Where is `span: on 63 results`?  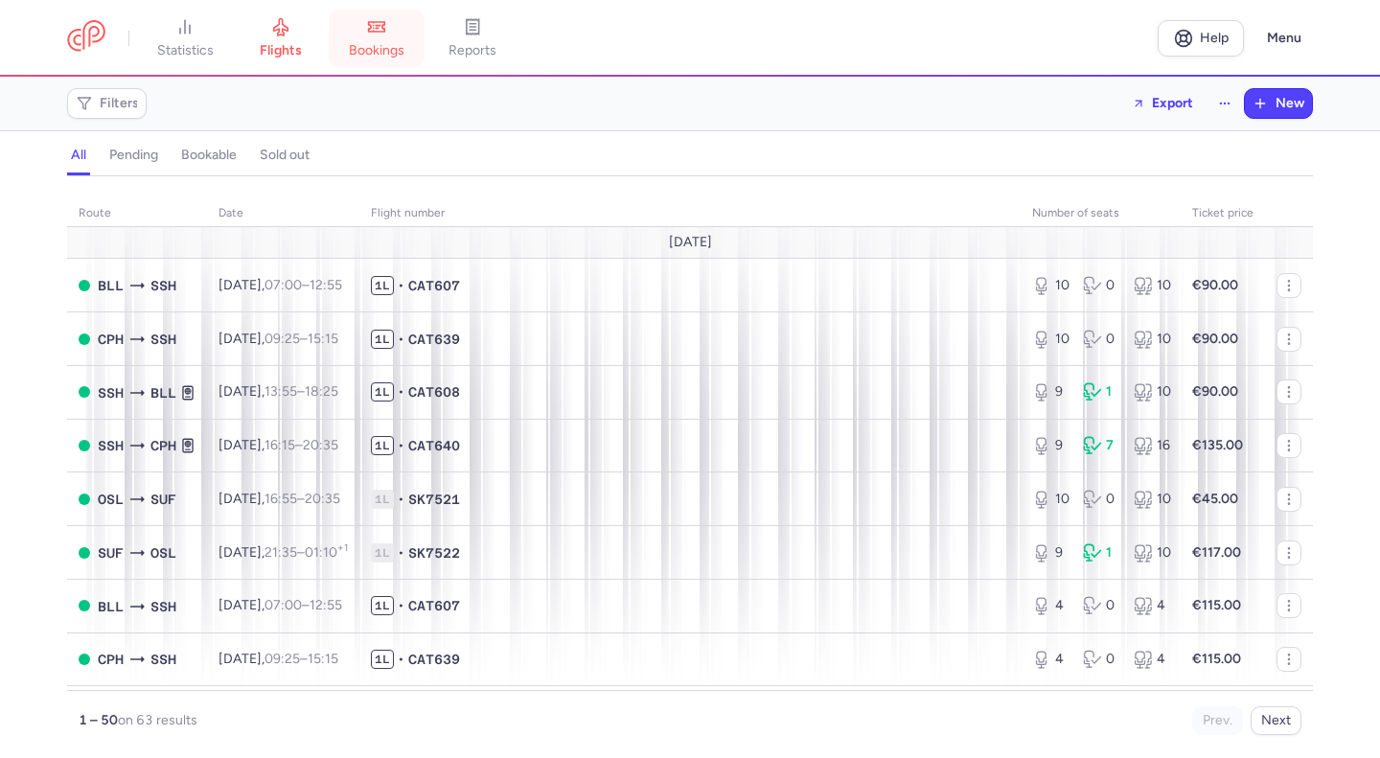 span: on 63 results is located at coordinates (157, 719).